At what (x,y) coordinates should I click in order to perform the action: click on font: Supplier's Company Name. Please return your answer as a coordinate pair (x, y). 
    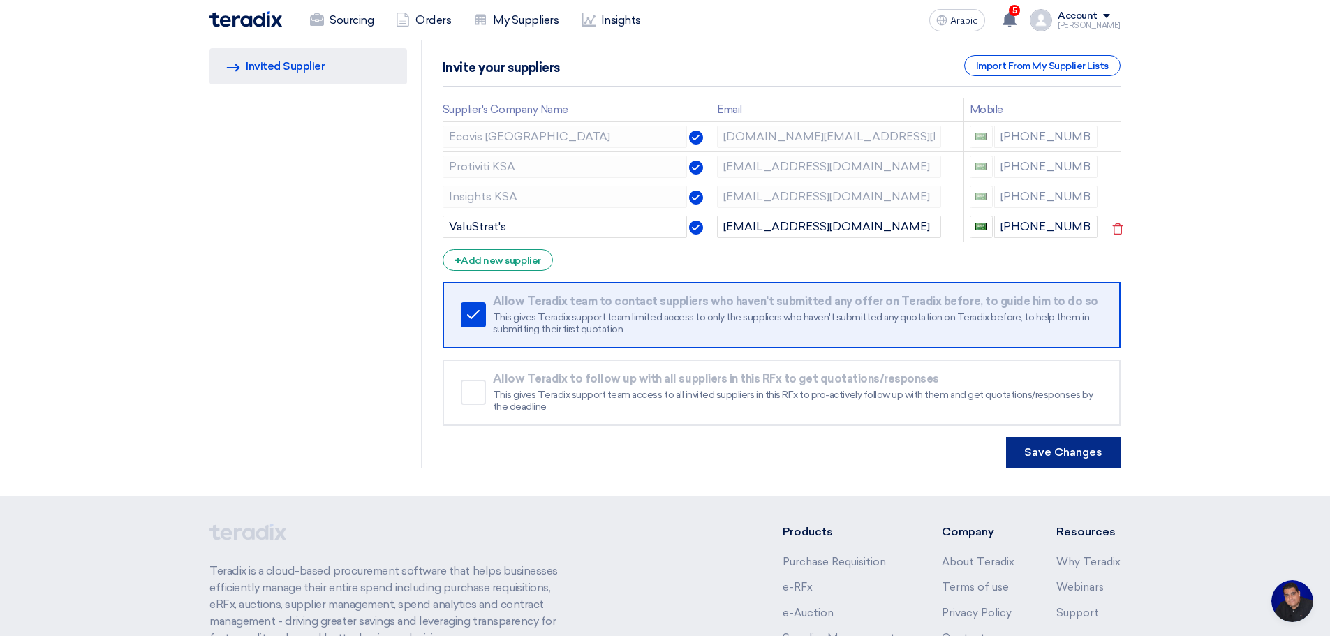
    Looking at the image, I should click on (506, 110).